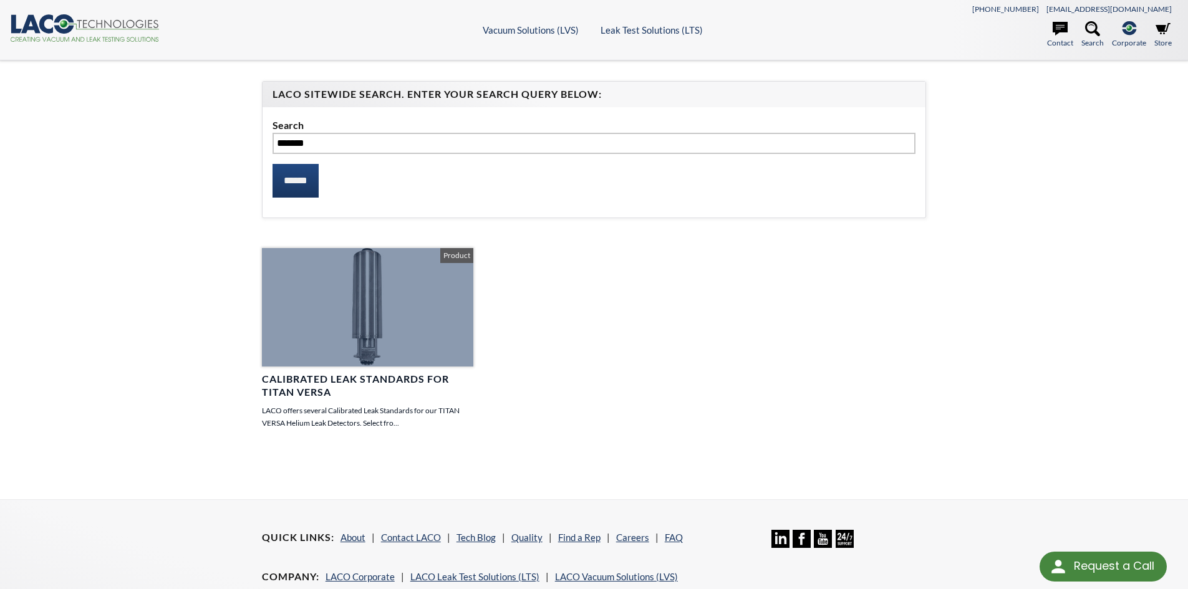 Image resolution: width=1188 pixels, height=589 pixels. What do you see at coordinates (474, 577) in the screenshot?
I see `a: LACO Leak Test Solutions (LTS)` at bounding box center [474, 577].